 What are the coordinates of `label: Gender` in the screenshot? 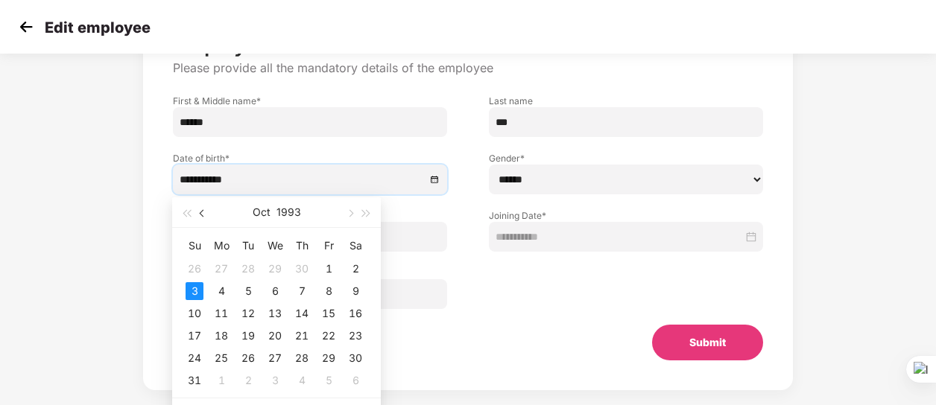 It's located at (626, 158).